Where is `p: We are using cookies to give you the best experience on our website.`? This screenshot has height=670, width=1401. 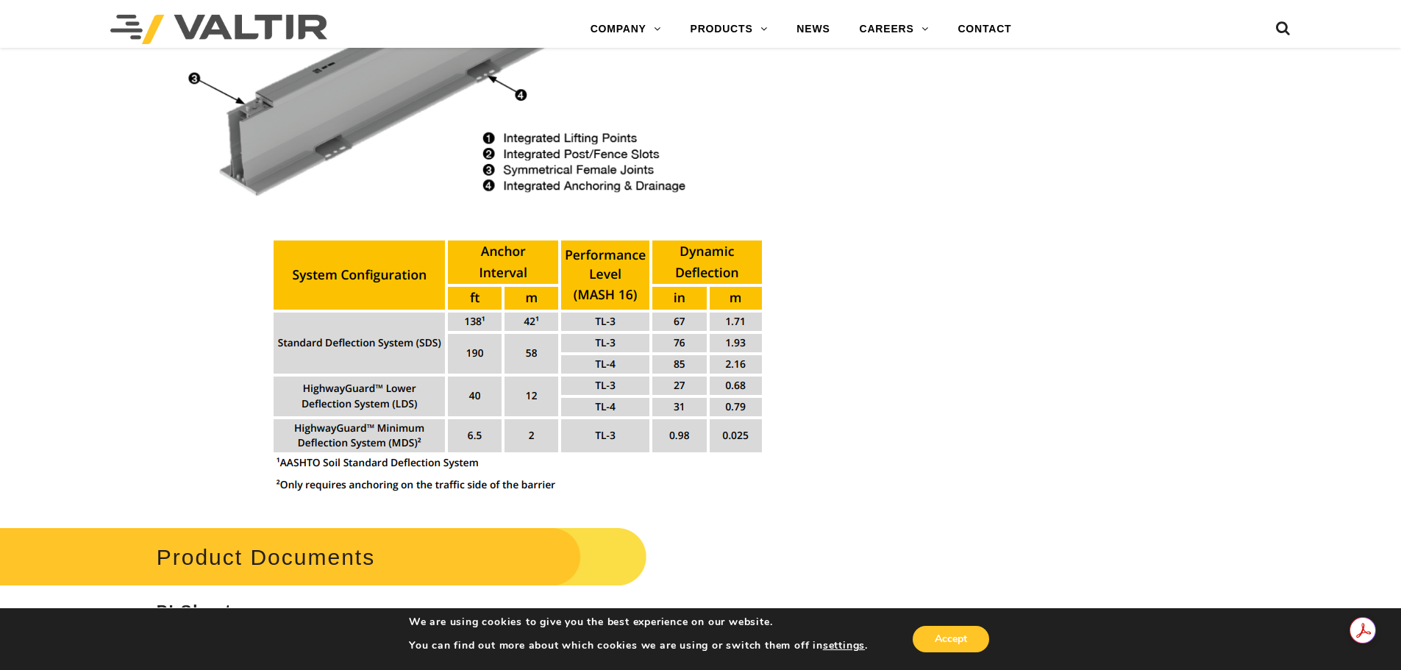 p: We are using cookies to give you the best experience on our website. is located at coordinates (638, 622).